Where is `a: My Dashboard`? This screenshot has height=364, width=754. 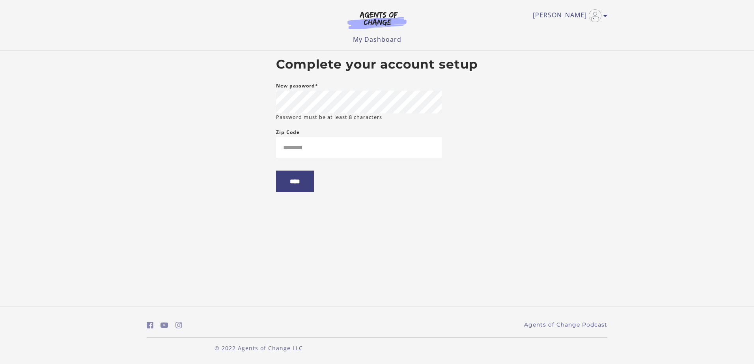
a: My Dashboard is located at coordinates (377, 39).